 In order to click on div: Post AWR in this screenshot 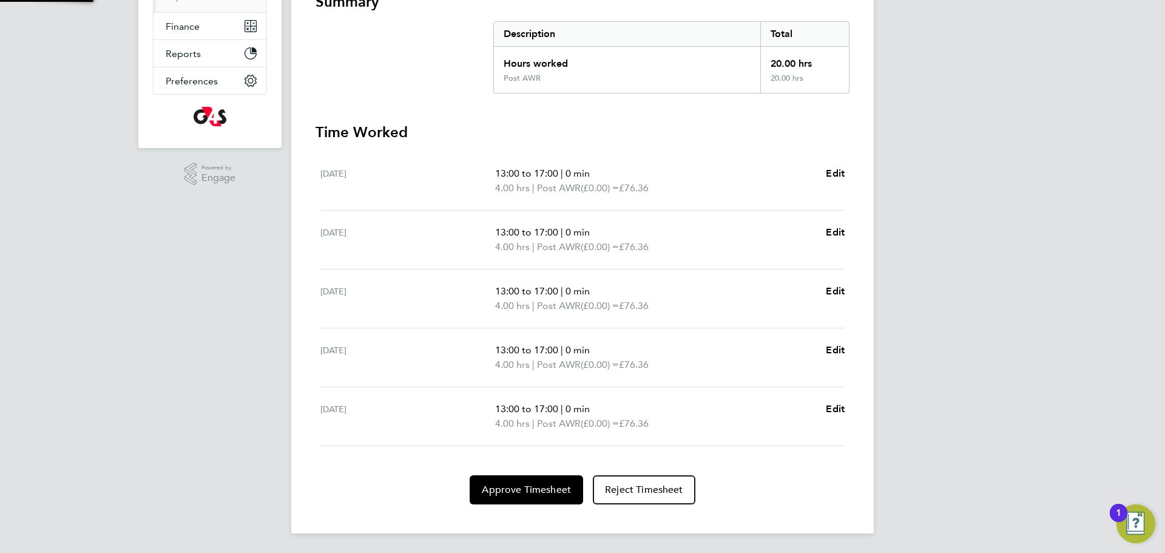, I will do `click(522, 78)`.